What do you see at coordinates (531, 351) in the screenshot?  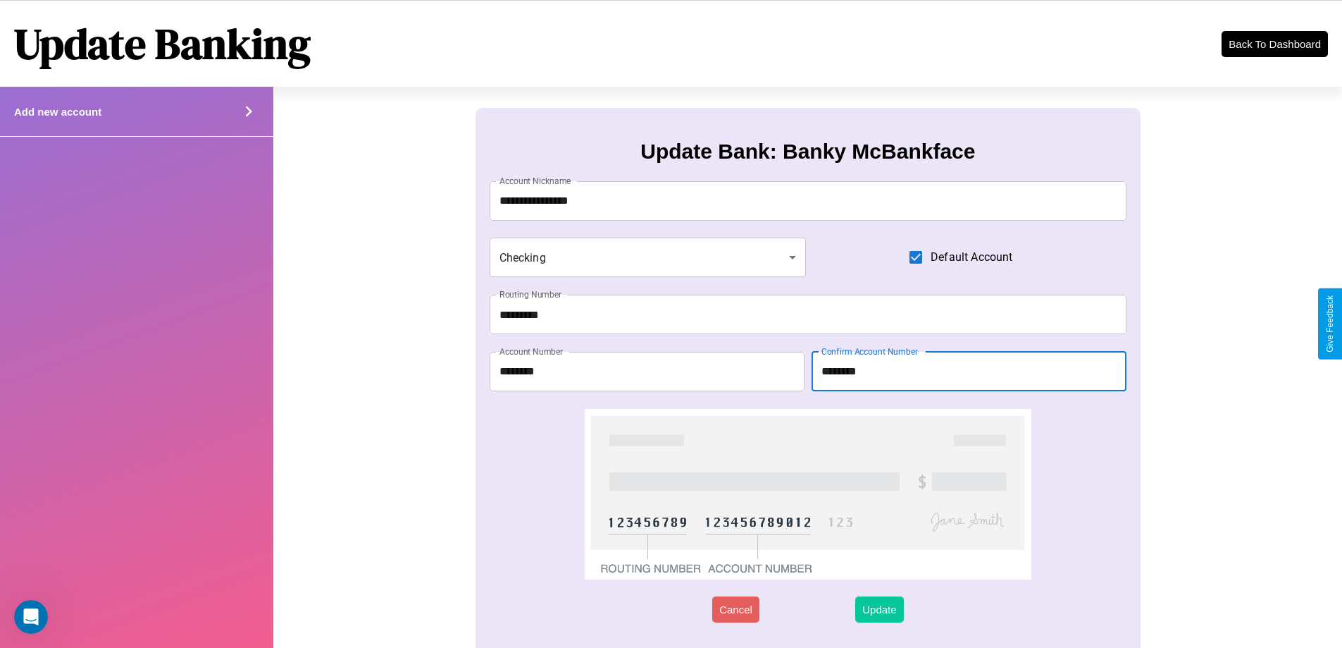 I see `label: Account Number` at bounding box center [531, 351].